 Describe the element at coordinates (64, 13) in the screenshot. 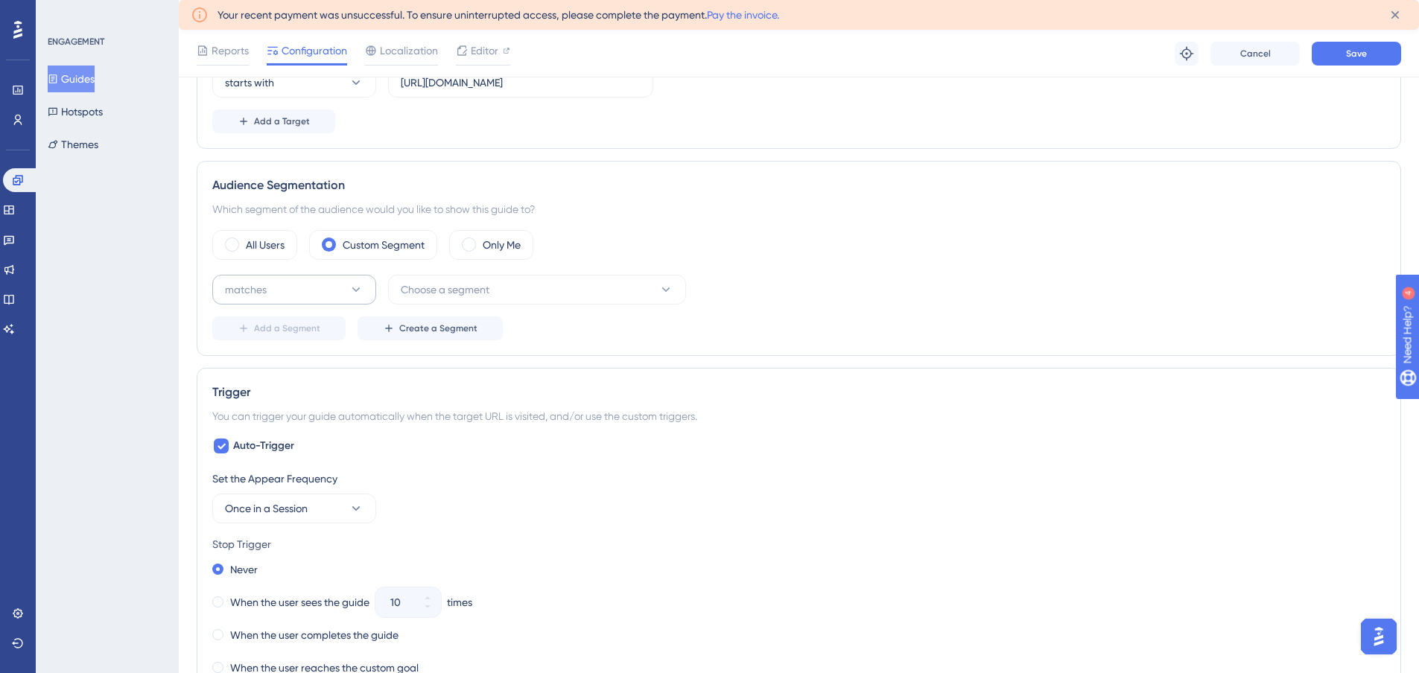

I see `span: Need Help?` at that location.